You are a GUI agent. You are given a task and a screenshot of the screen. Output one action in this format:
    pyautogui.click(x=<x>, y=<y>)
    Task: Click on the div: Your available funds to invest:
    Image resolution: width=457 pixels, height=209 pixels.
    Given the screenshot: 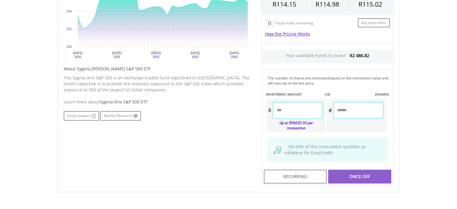 What is the action you would take?
    pyautogui.click(x=328, y=56)
    